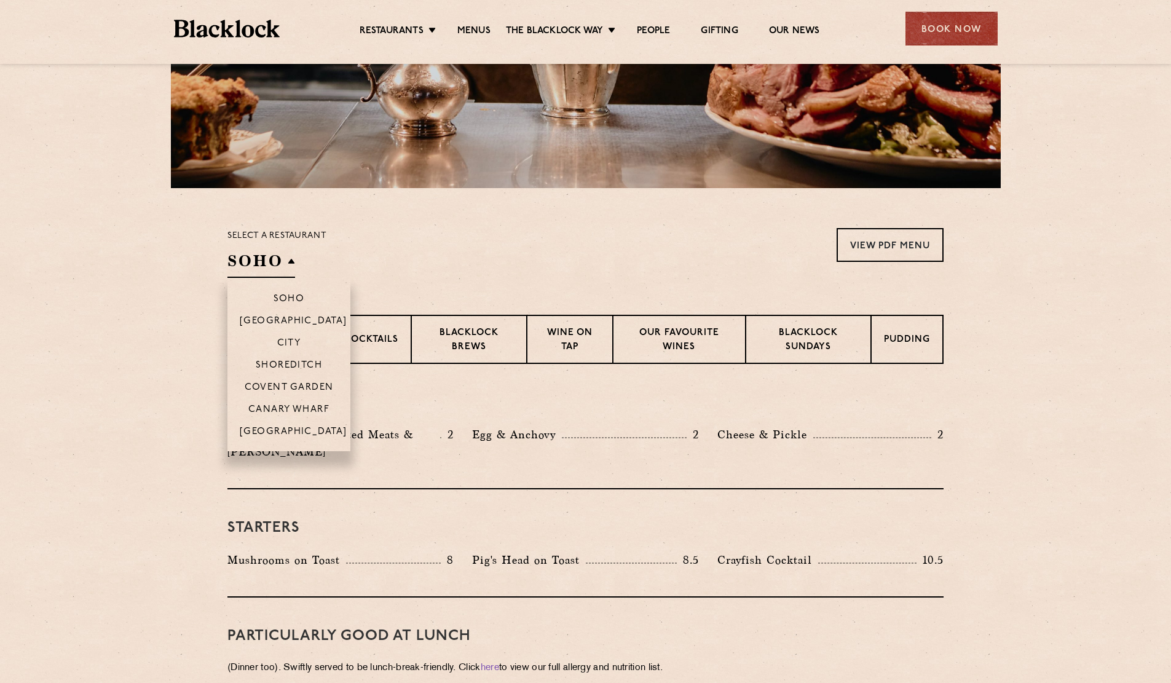 This screenshot has width=1171, height=683. Describe the element at coordinates (277, 236) in the screenshot. I see `p: Select a restaurant` at that location.